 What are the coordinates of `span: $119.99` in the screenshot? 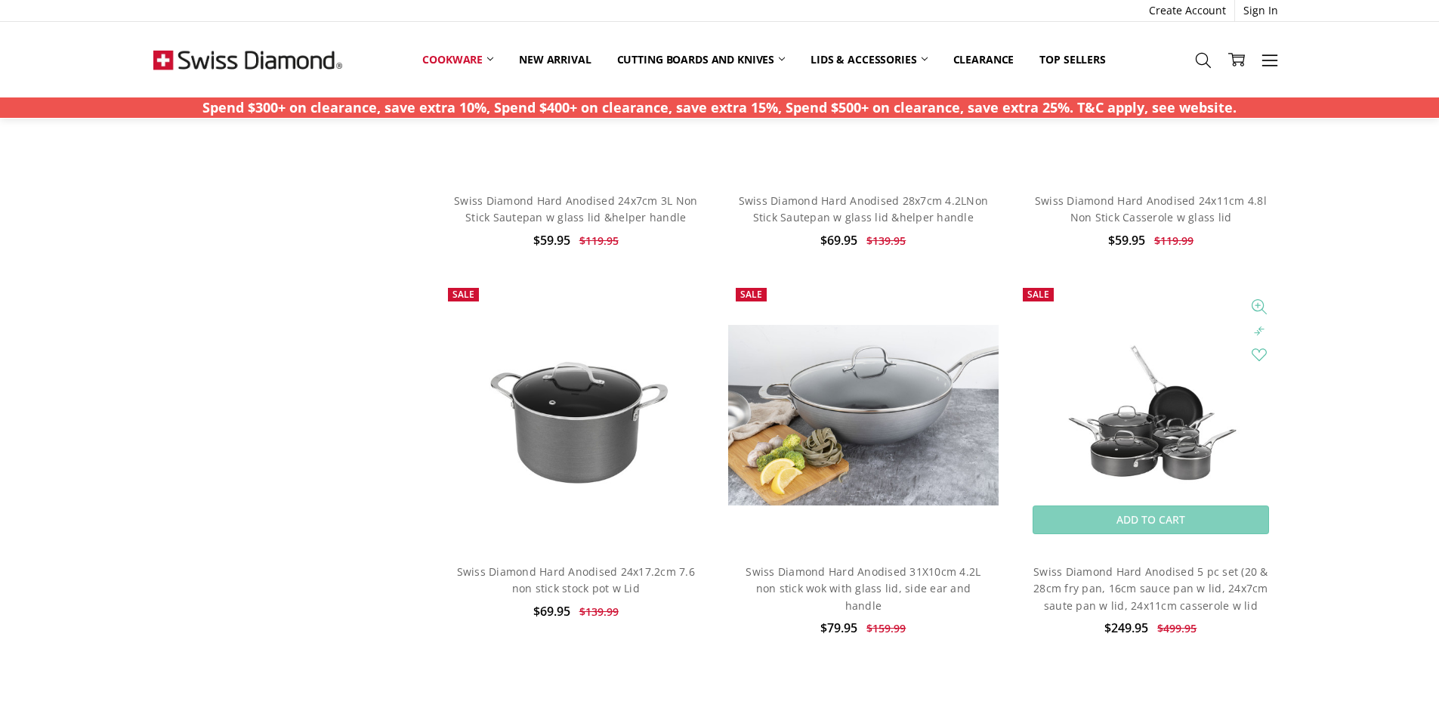 It's located at (1174, 240).